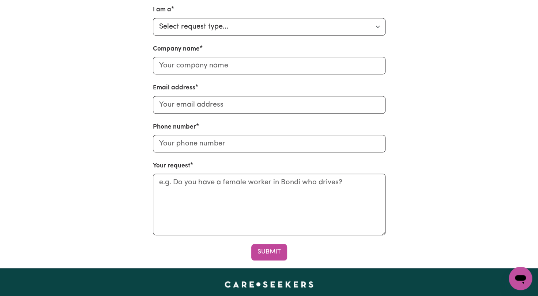 The height and width of the screenshot is (296, 538). Describe the element at coordinates (162, 10) in the screenshot. I see `label: I am a` at that location.